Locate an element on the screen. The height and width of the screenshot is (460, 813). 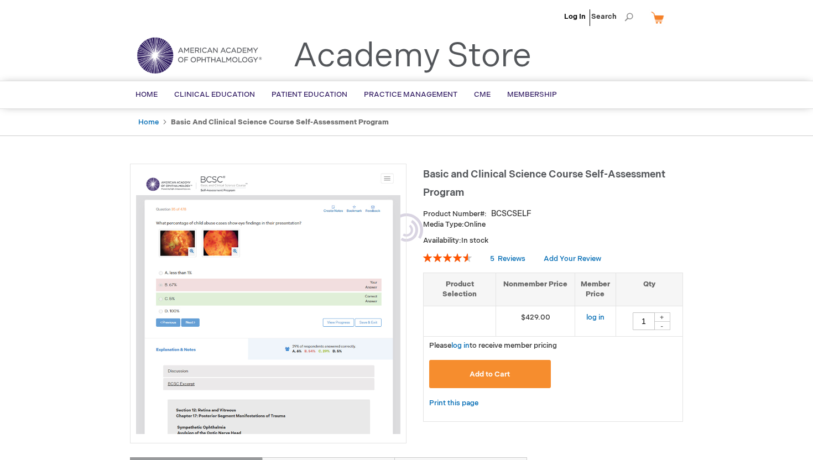
span: 5 is located at coordinates (492, 259).